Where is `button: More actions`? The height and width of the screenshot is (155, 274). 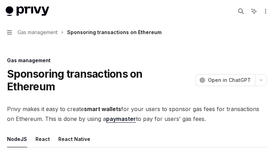
button: More actions is located at coordinates (265, 11).